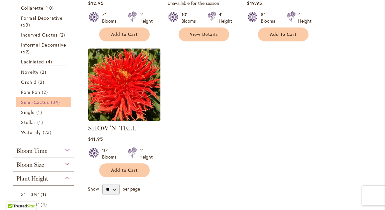 This screenshot has width=385, height=210. I want to click on a: Informal Decorative 62, so click(44, 48).